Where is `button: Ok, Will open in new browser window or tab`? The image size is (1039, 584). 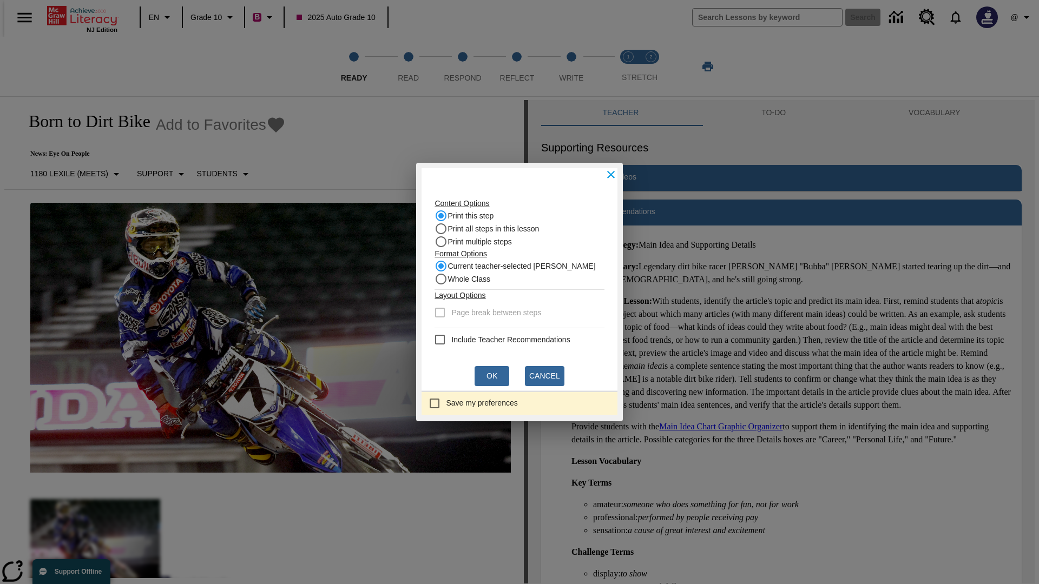 button: Ok, Will open in new browser window or tab is located at coordinates (492, 376).